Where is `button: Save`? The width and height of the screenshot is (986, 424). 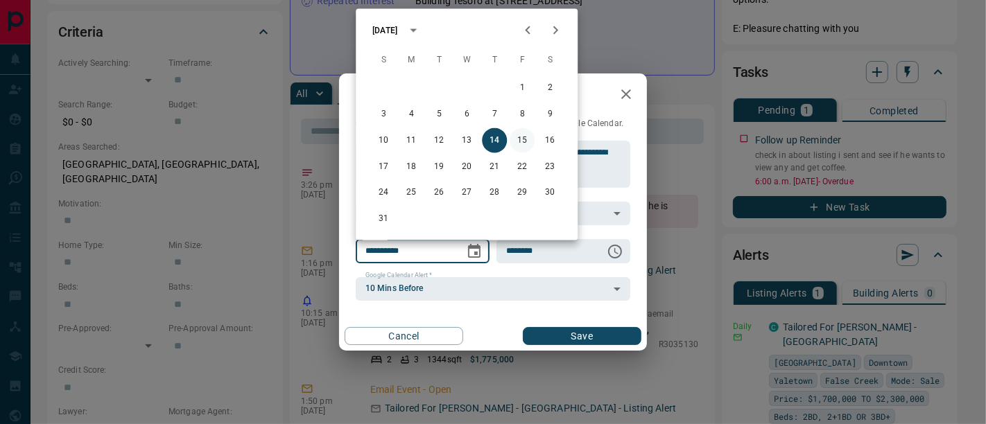
button: Save is located at coordinates (582, 336).